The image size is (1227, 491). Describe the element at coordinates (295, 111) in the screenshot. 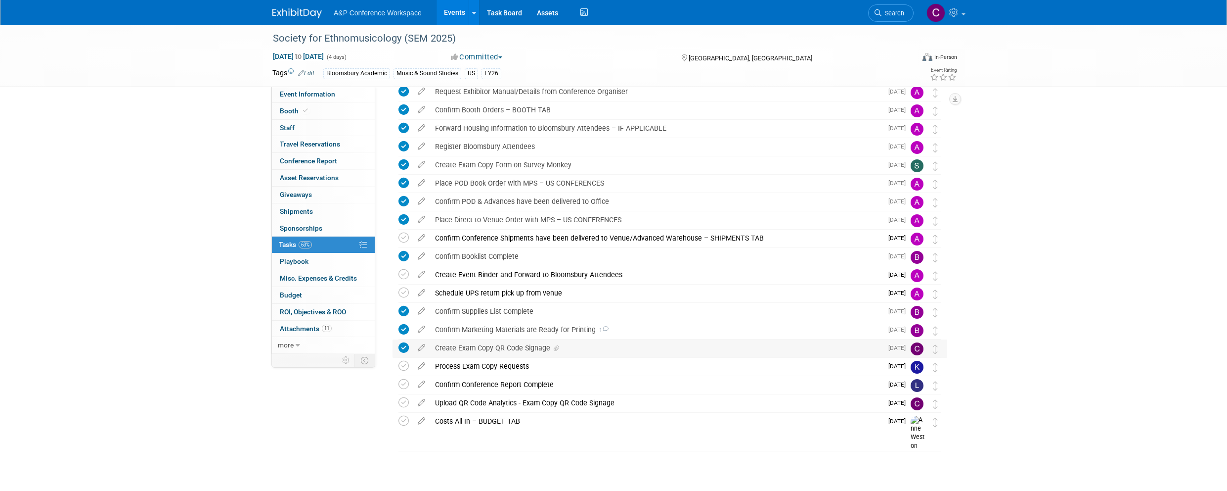

I see `span: Booth` at that location.